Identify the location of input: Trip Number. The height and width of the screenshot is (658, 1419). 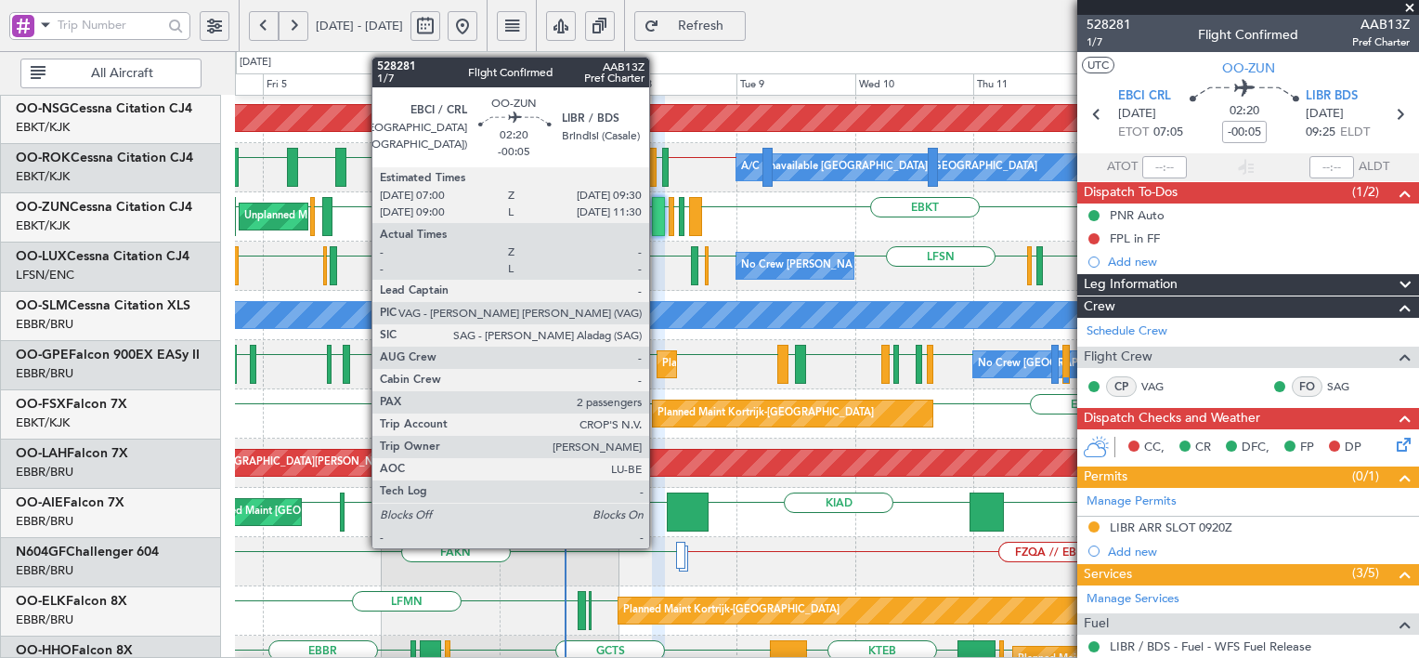
(110, 25).